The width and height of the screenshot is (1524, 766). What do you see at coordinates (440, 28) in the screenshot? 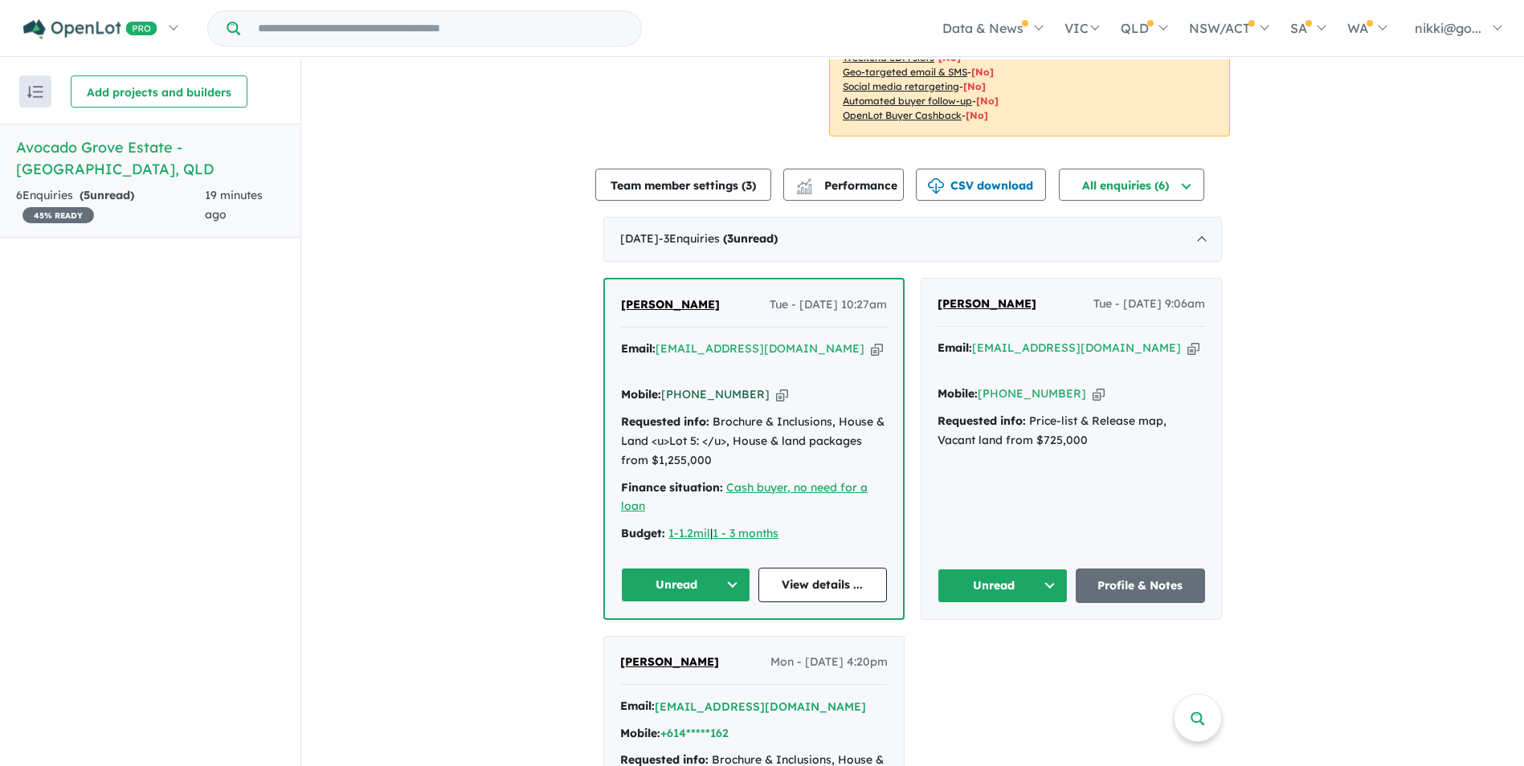
I see `input: Try estate name, suburb, builder or developer` at bounding box center [440, 28].